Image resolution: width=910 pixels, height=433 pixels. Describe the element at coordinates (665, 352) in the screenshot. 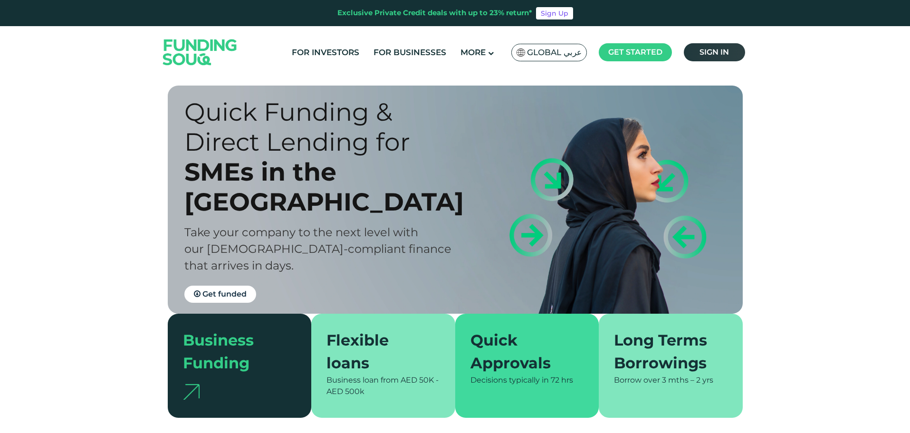

I see `div: Long Terms Borrowings` at that location.